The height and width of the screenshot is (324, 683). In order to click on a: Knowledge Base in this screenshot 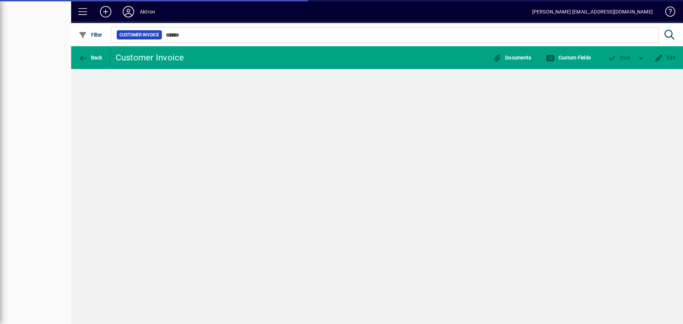, I will do `click(667, 13)`.